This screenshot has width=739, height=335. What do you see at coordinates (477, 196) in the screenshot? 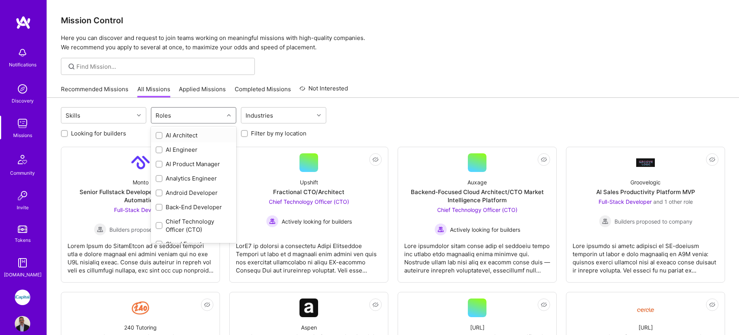
I see `div: Backend-Focused Cloud Architect/CTO Market Intelligence Platform` at bounding box center [477, 196].